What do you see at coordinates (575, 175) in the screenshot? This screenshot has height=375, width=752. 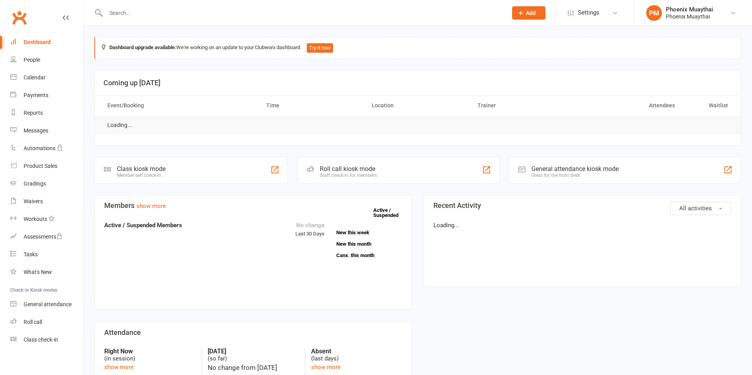 I see `div: Great for the front desk` at bounding box center [575, 175].